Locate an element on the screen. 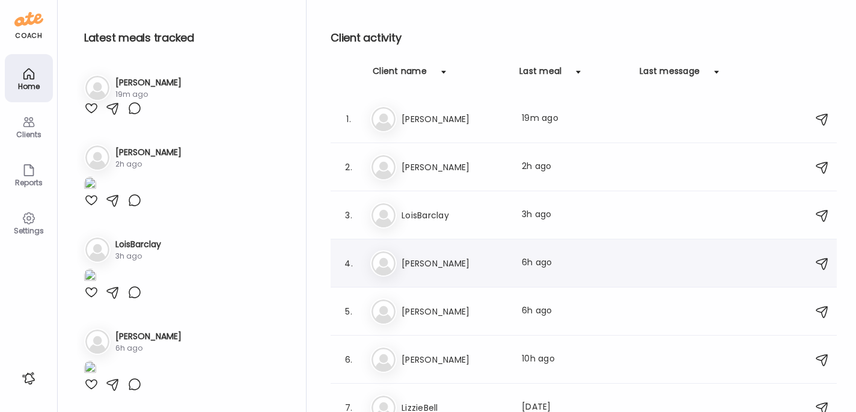 The height and width of the screenshot is (412, 856). div: 6. is located at coordinates (349, 360).